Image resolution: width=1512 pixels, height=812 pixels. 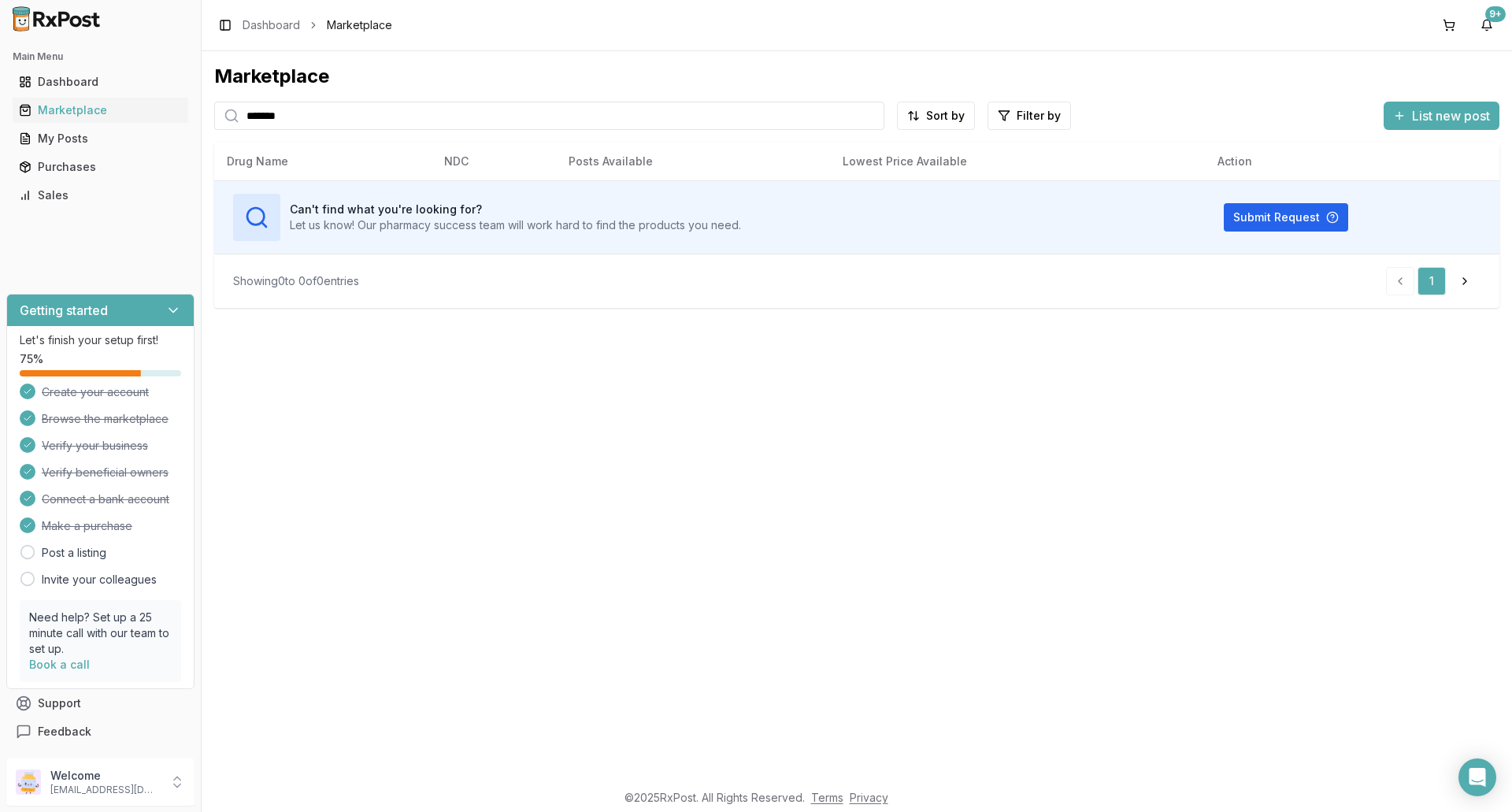 I want to click on span: 75 %, so click(x=31, y=359).